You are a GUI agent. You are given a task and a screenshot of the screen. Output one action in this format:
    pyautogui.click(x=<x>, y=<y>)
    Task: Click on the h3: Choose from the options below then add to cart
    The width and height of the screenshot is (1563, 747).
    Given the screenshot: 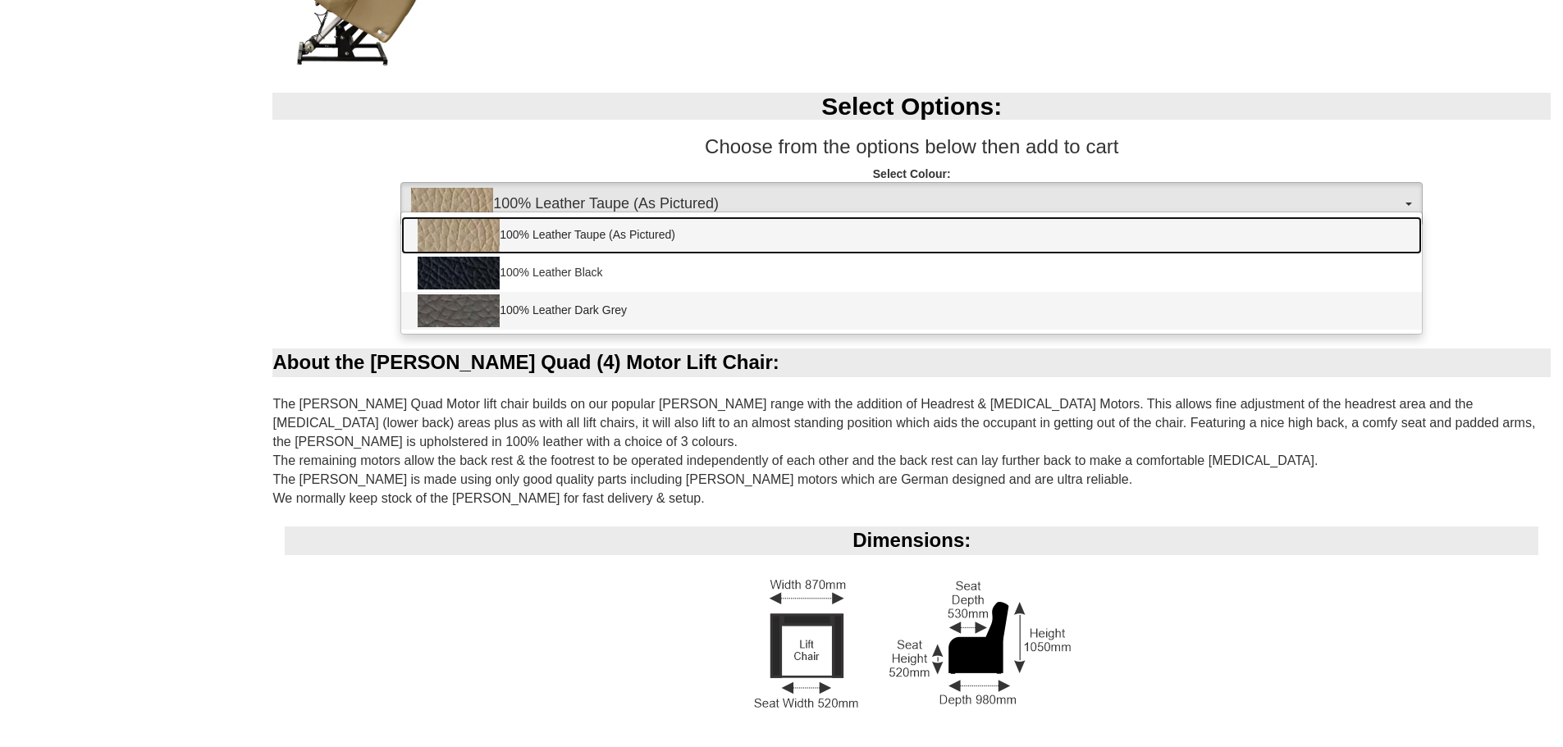 What is the action you would take?
    pyautogui.click(x=912, y=147)
    